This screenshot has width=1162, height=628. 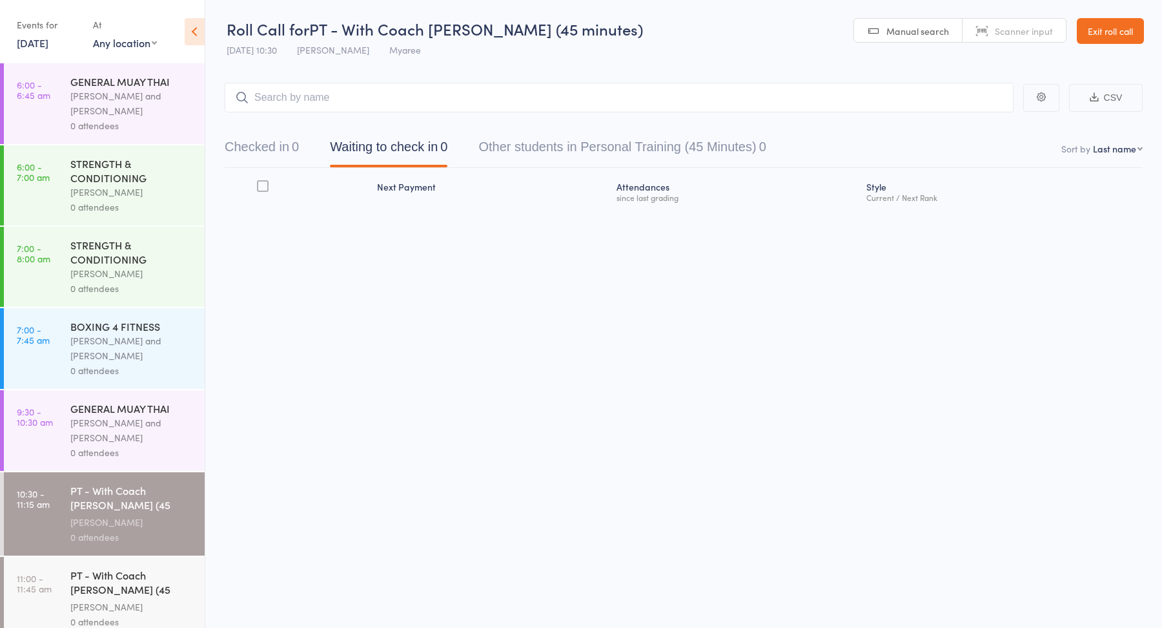 I want to click on div: Style, so click(x=1002, y=191).